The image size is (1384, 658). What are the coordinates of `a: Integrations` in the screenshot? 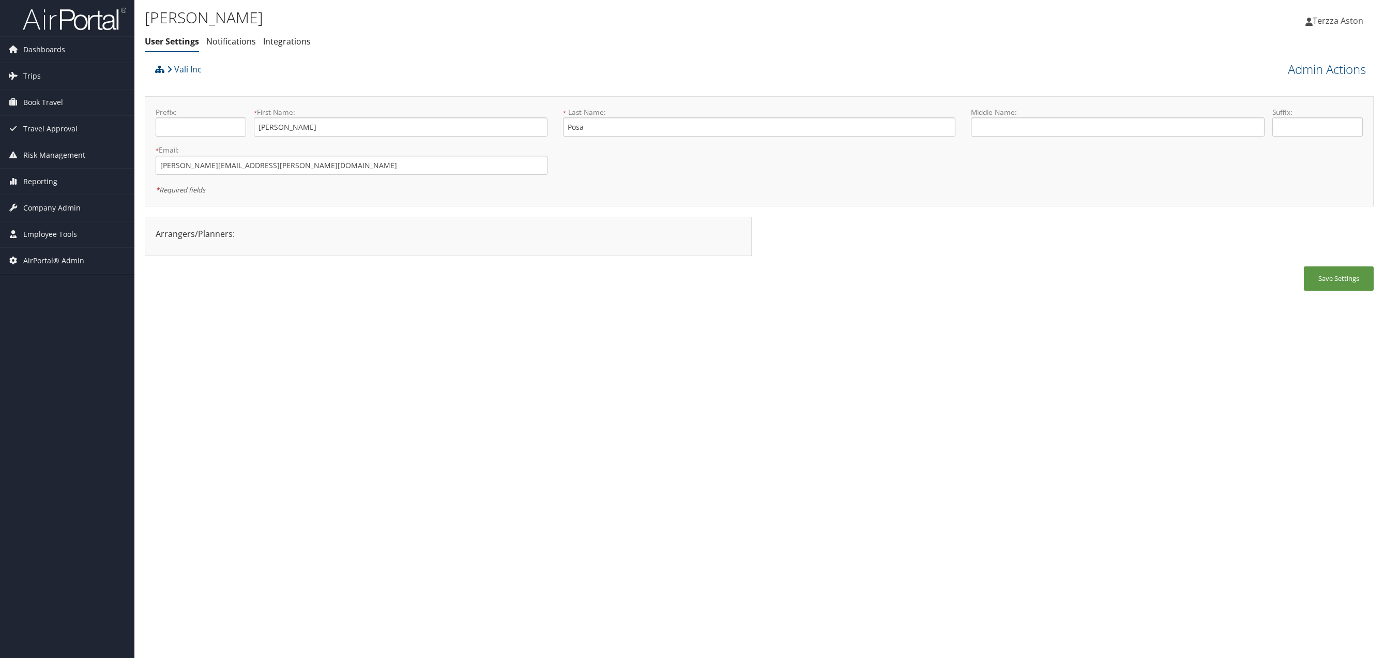 It's located at (287, 41).